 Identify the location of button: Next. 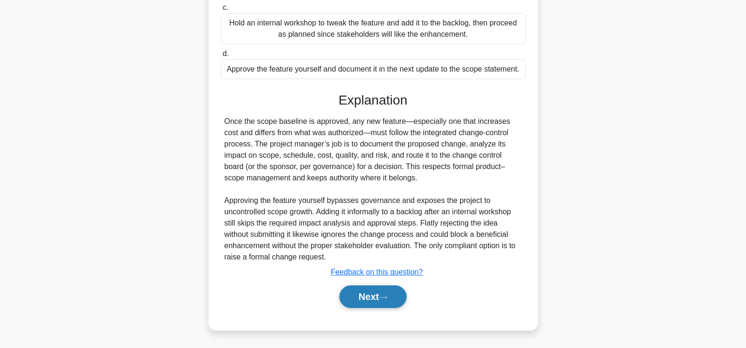
(373, 296).